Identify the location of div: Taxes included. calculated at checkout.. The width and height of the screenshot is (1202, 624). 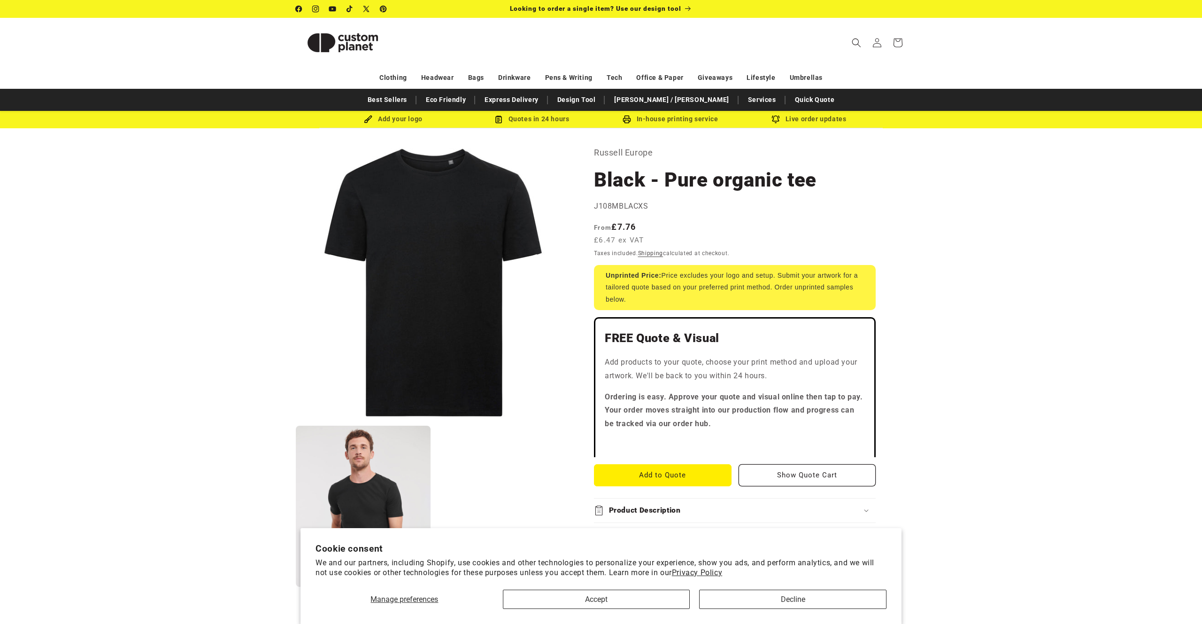
(735, 253).